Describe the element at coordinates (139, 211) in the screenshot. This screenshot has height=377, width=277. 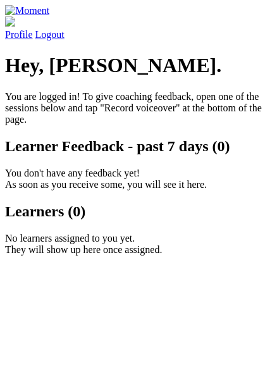
I see `h2: Learners (0)` at that location.